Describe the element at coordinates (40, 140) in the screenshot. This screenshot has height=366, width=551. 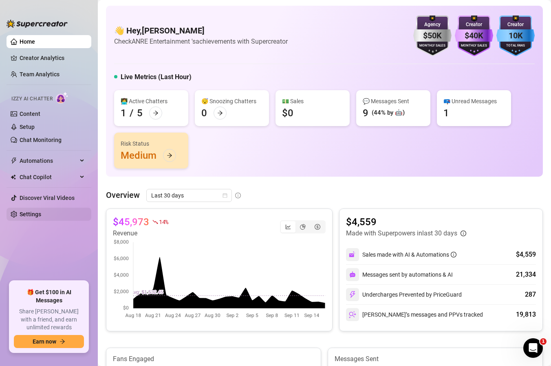
I see `a: Chat Monitoring` at that location.